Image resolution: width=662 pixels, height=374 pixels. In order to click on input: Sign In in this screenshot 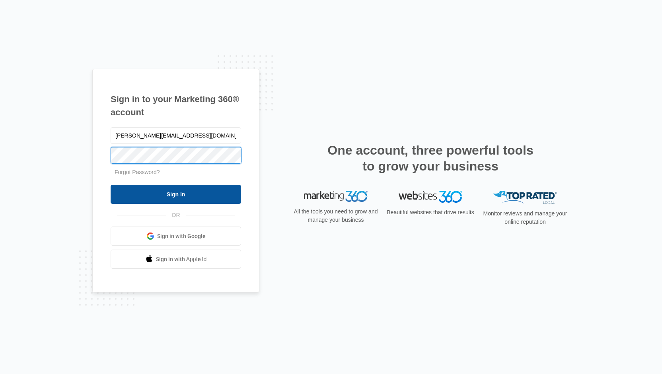, I will do `click(176, 194)`.